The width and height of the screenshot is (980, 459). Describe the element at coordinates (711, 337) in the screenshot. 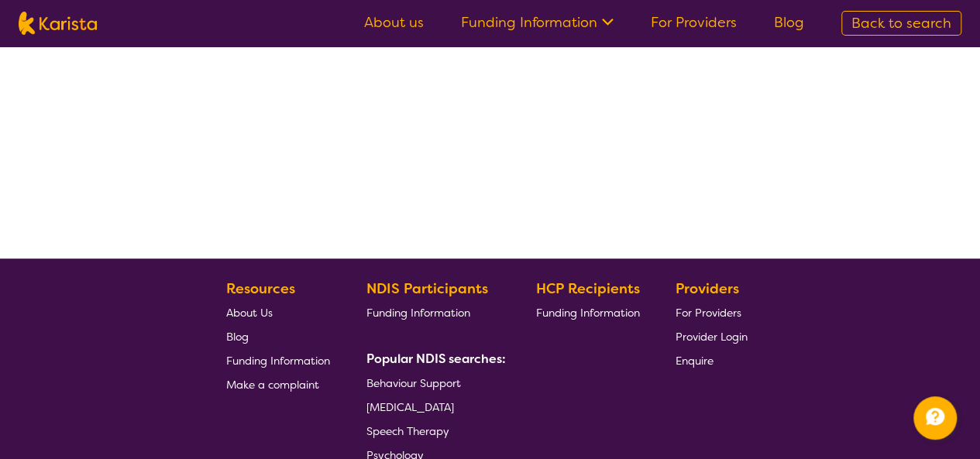

I see `span: Provider Login` at that location.